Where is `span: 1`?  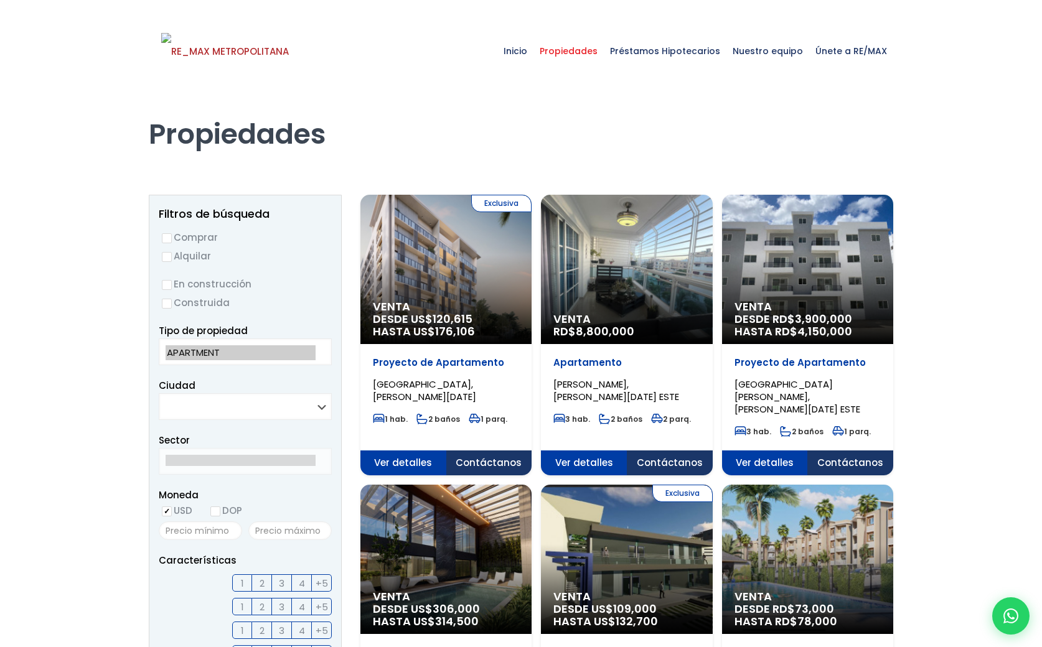
span: 1 is located at coordinates (242, 607).